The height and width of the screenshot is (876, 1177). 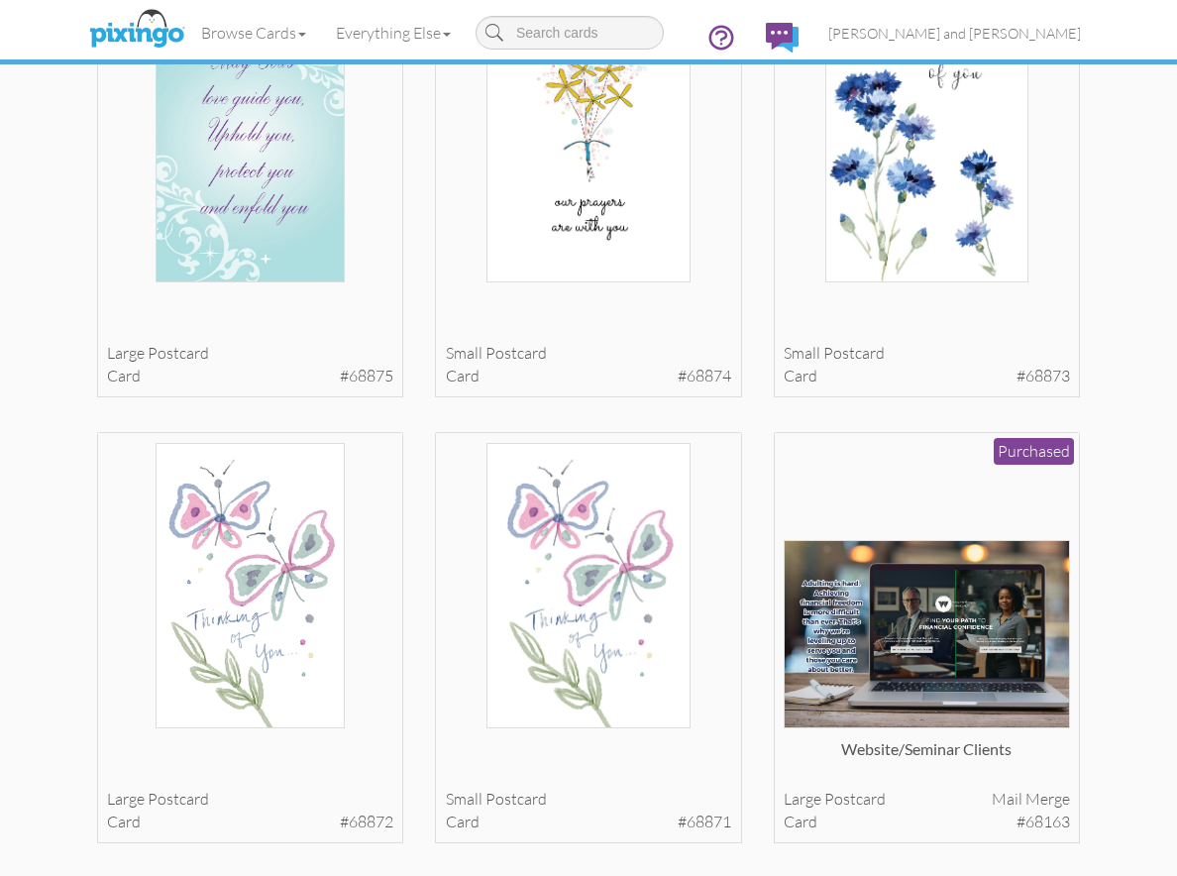 What do you see at coordinates (926, 634) in the screenshot?
I see `img: 121854-1-1727896994614-be61c755f04f1f2a-qa.jpg` at bounding box center [926, 634].